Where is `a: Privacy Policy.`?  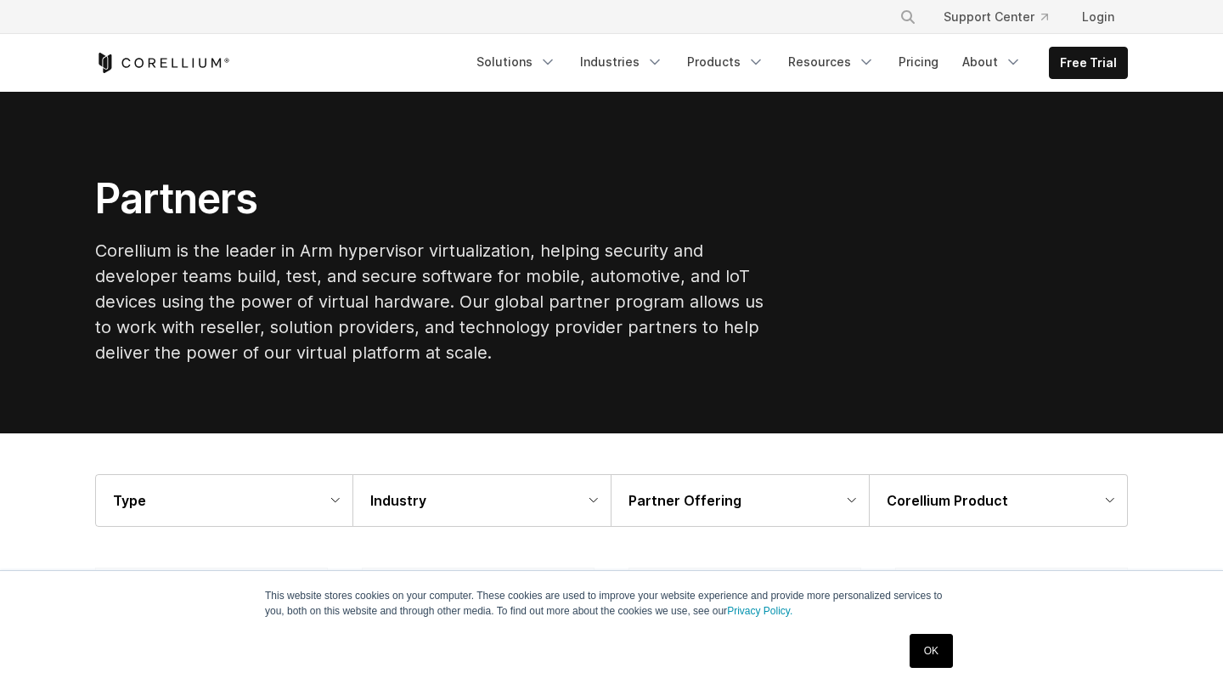 a: Privacy Policy. is located at coordinates (759, 611).